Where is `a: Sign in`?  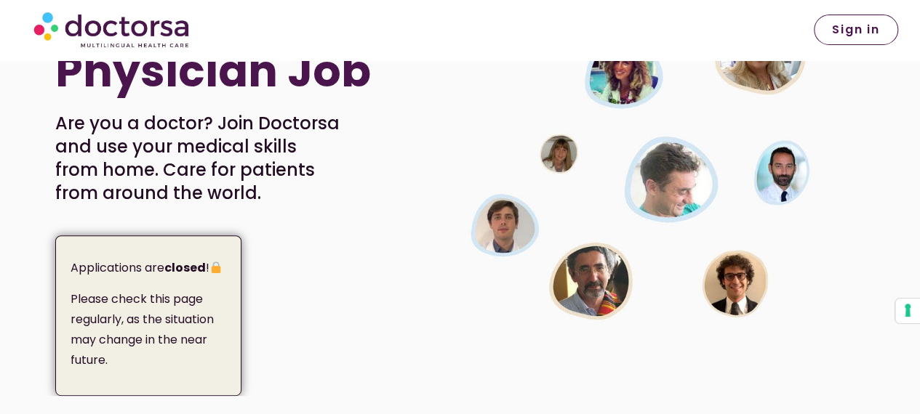
a: Sign in is located at coordinates (856, 30).